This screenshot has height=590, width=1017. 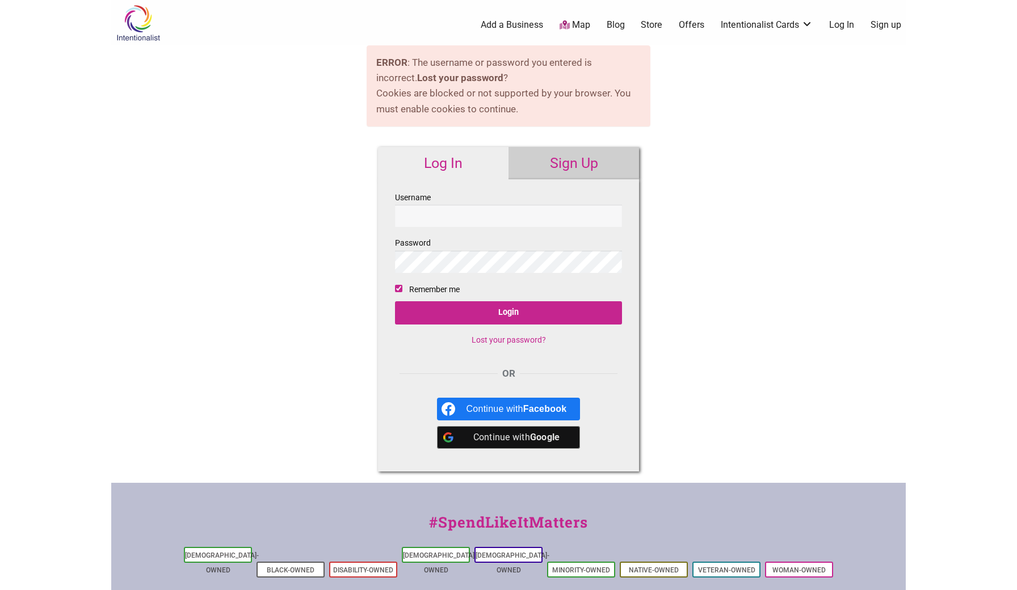 What do you see at coordinates (509, 101) in the screenshot?
I see `li: Cookies are blocked or not supported by your browser. You must enable cookies to continue.` at bounding box center [509, 101].